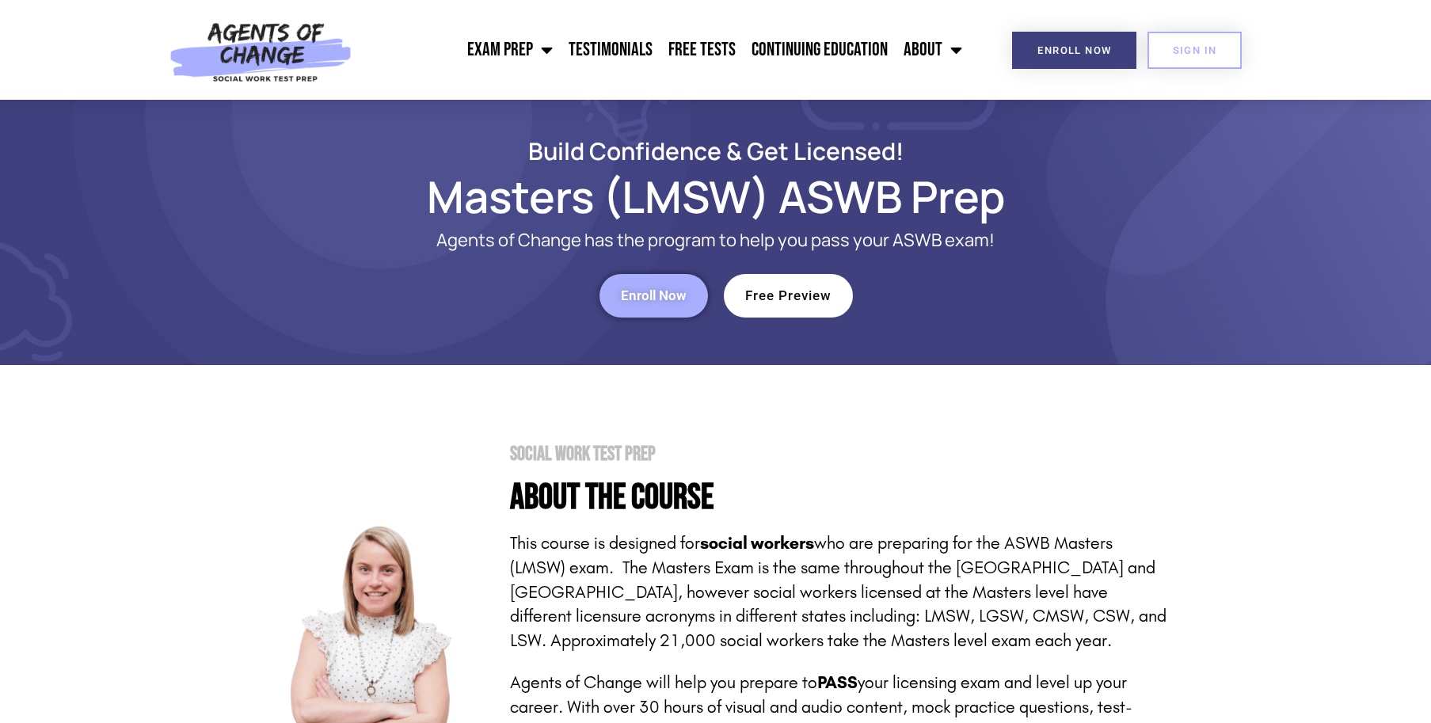 This screenshot has height=723, width=1431. Describe the element at coordinates (716, 196) in the screenshot. I see `h1: Masters (LMSW) ASWB Prep` at that location.